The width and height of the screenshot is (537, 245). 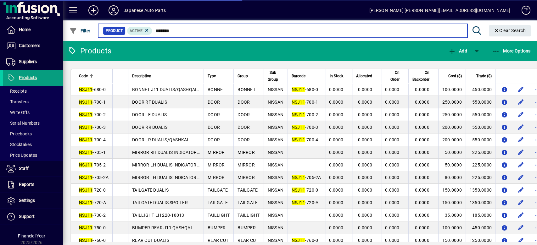 I want to click on button: Add, so click(x=93, y=10).